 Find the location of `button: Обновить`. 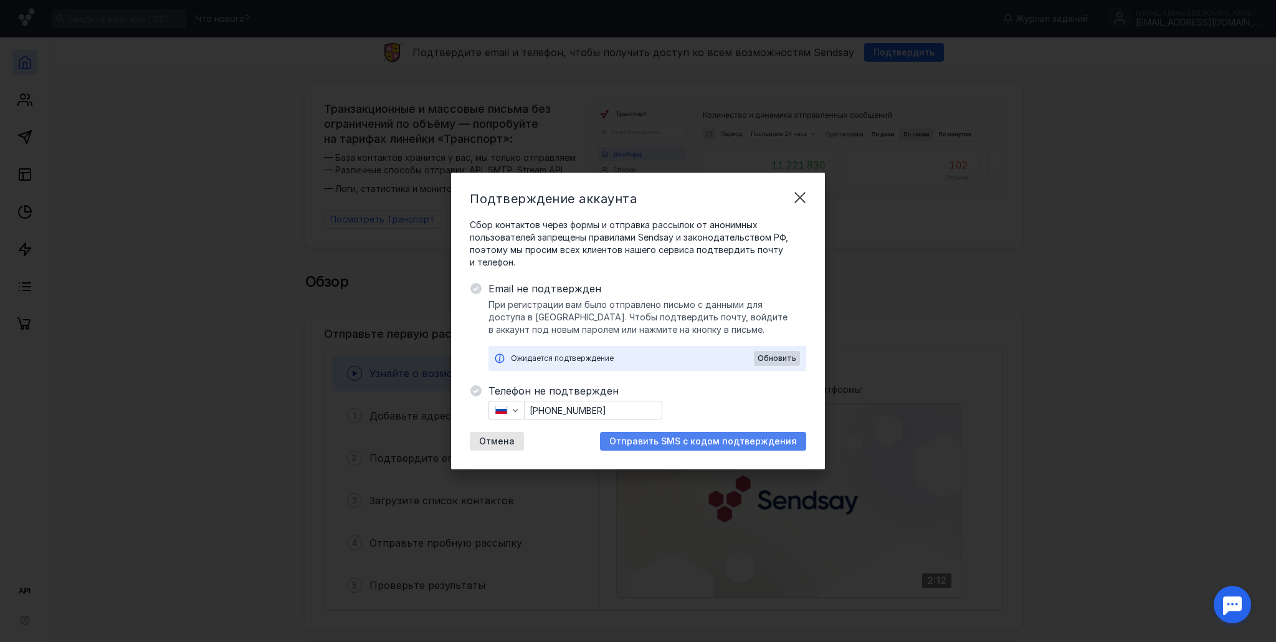

button: Обновить is located at coordinates (777, 358).